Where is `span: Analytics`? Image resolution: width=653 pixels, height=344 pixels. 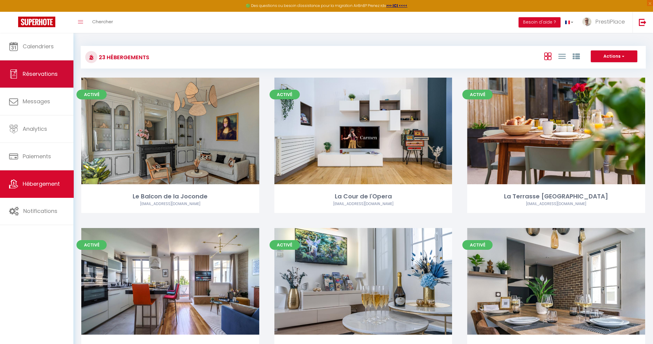 span: Analytics is located at coordinates (35, 129).